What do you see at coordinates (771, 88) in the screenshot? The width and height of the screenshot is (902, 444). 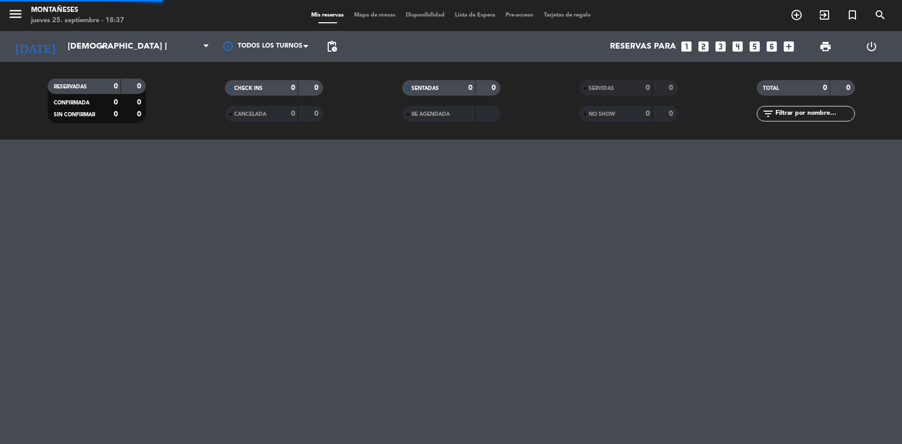 I see `span: TOTAL` at bounding box center [771, 88].